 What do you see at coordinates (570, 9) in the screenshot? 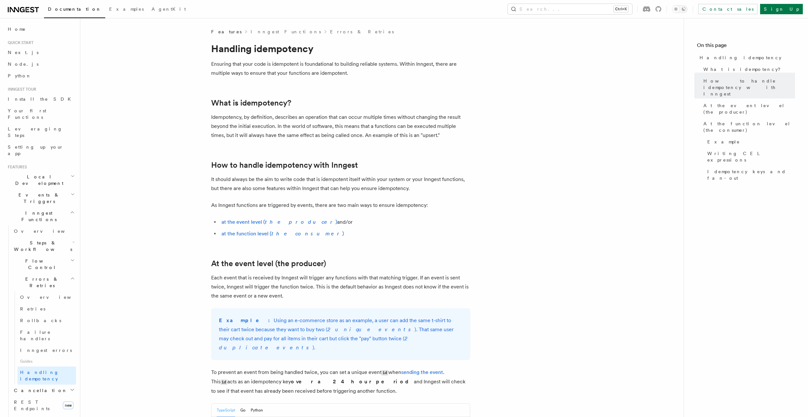
I see `button: Search...Ctrl+K` at bounding box center [570, 9].